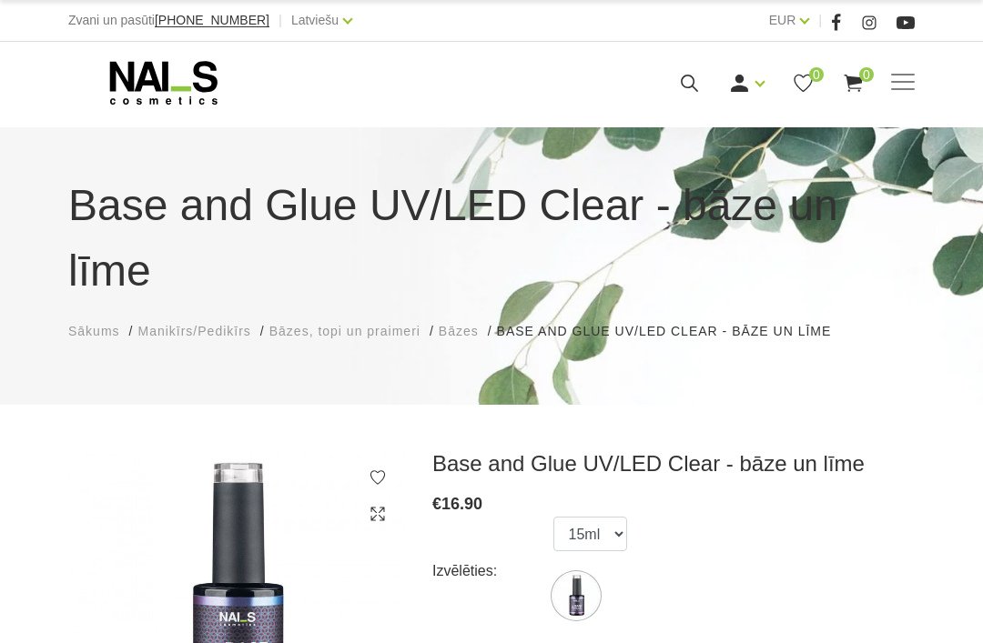 The height and width of the screenshot is (643, 983). Describe the element at coordinates (345, 331) in the screenshot. I see `span: Bāzes, topi un praimeri` at that location.